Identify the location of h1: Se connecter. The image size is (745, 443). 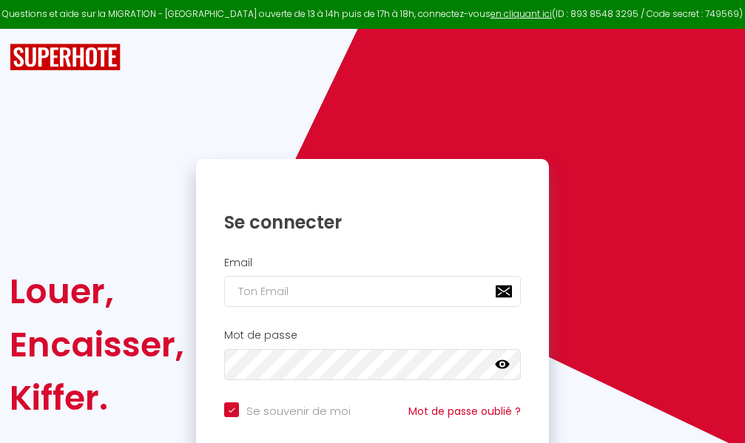
(372, 222).